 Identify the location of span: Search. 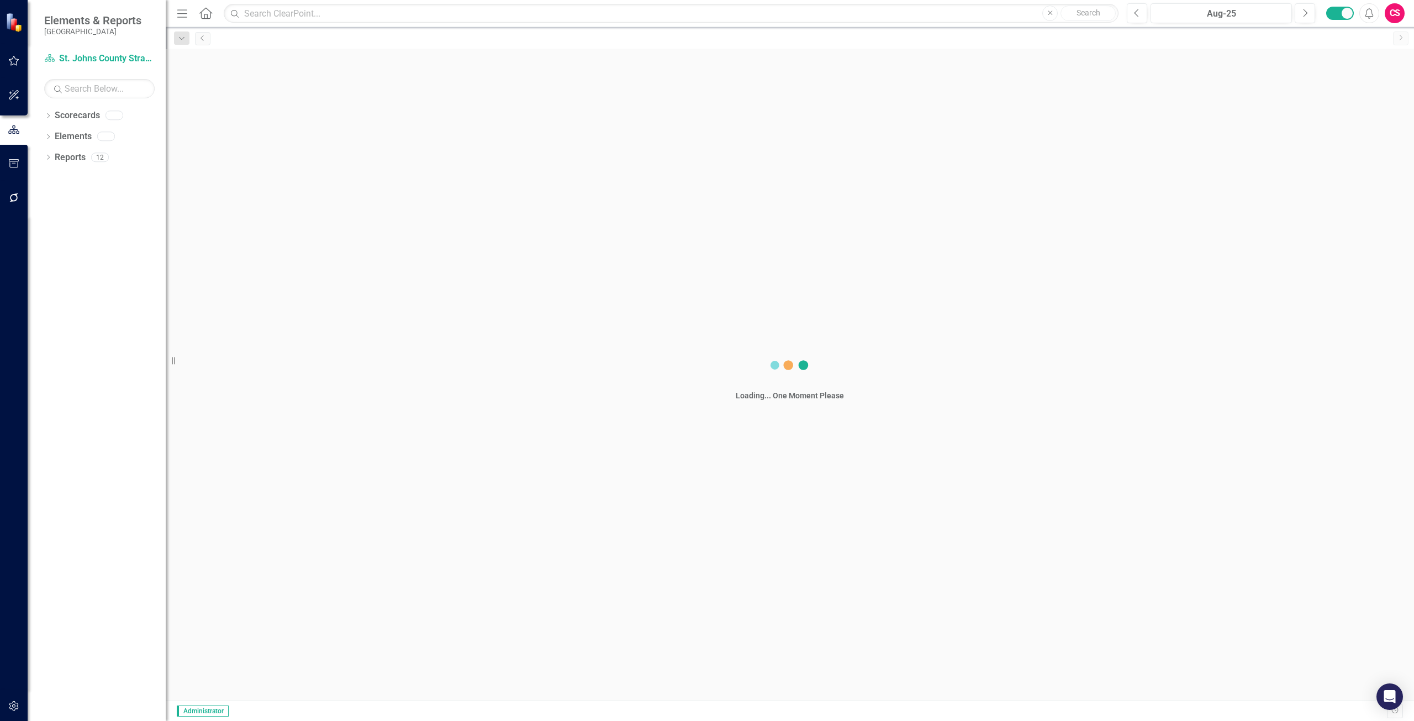
(1088, 13).